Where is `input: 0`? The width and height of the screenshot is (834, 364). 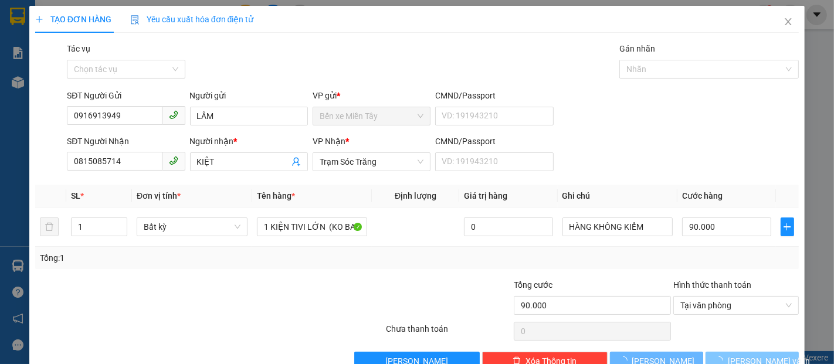 input: 0 is located at coordinates (508, 227).